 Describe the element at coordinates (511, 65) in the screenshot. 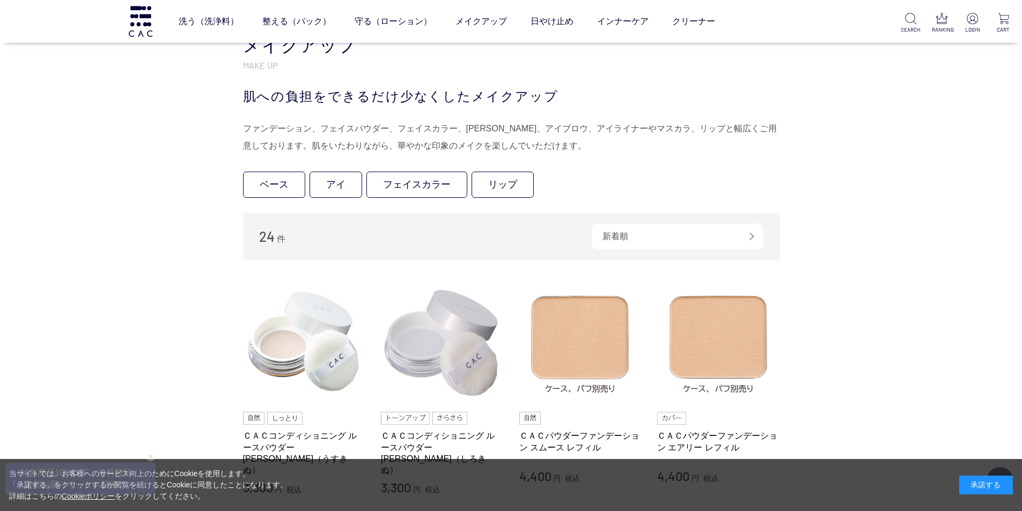

I see `p: MAKE UP` at that location.